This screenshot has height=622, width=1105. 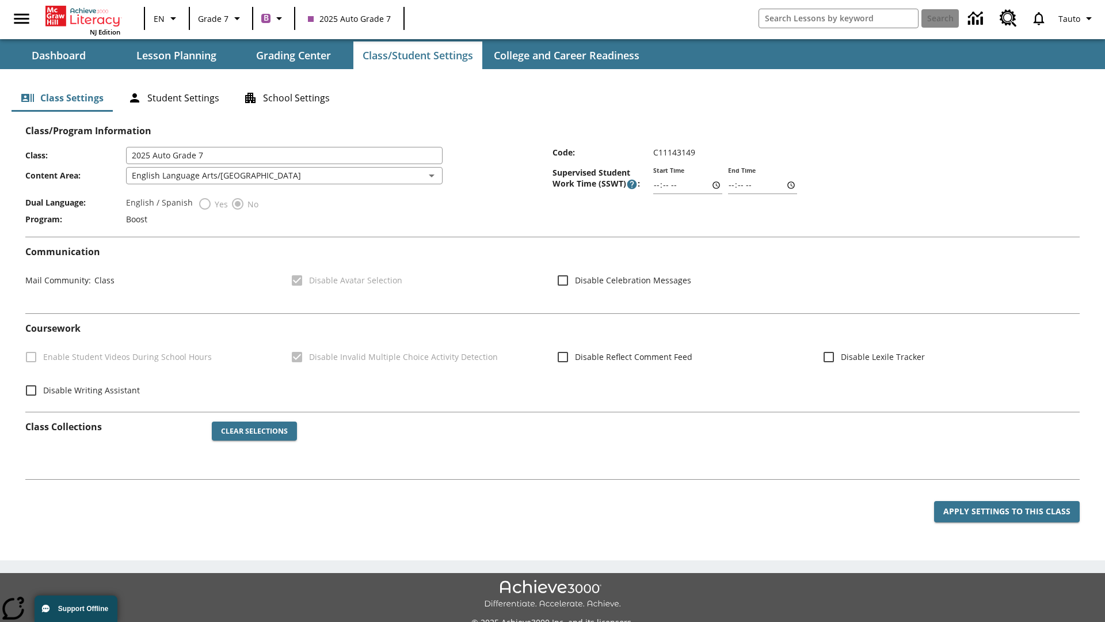 I want to click on div: Class Collections, so click(x=553, y=441).